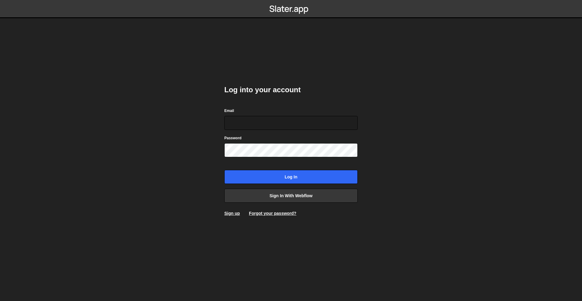 The width and height of the screenshot is (582, 301). What do you see at coordinates (291, 177) in the screenshot?
I see `input: Log in` at bounding box center [291, 177].